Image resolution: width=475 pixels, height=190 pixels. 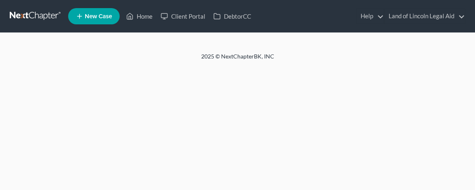 What do you see at coordinates (370, 16) in the screenshot?
I see `a: Help` at bounding box center [370, 16].